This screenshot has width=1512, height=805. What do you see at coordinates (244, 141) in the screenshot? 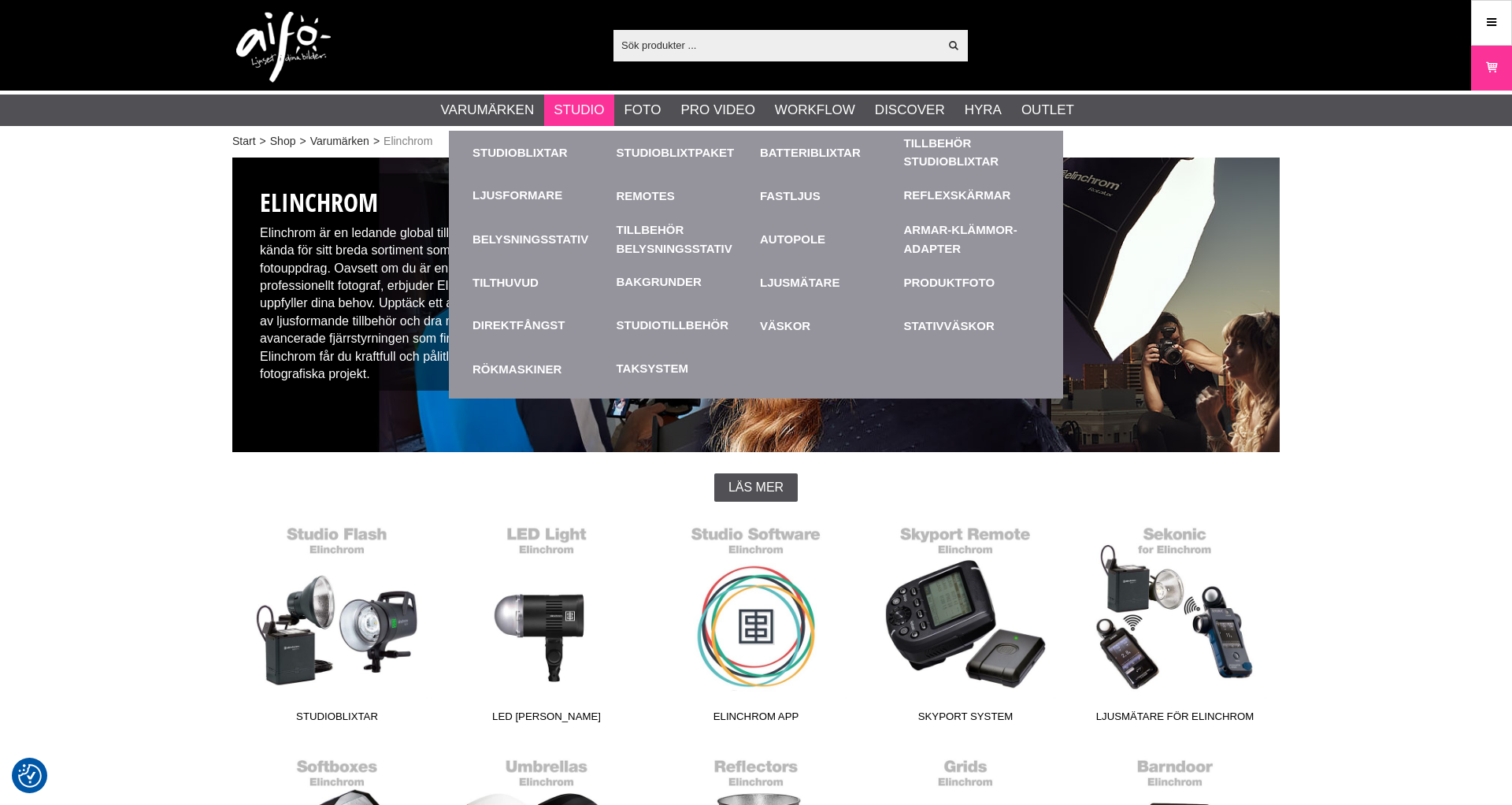
I see `a: Start` at bounding box center [244, 141].